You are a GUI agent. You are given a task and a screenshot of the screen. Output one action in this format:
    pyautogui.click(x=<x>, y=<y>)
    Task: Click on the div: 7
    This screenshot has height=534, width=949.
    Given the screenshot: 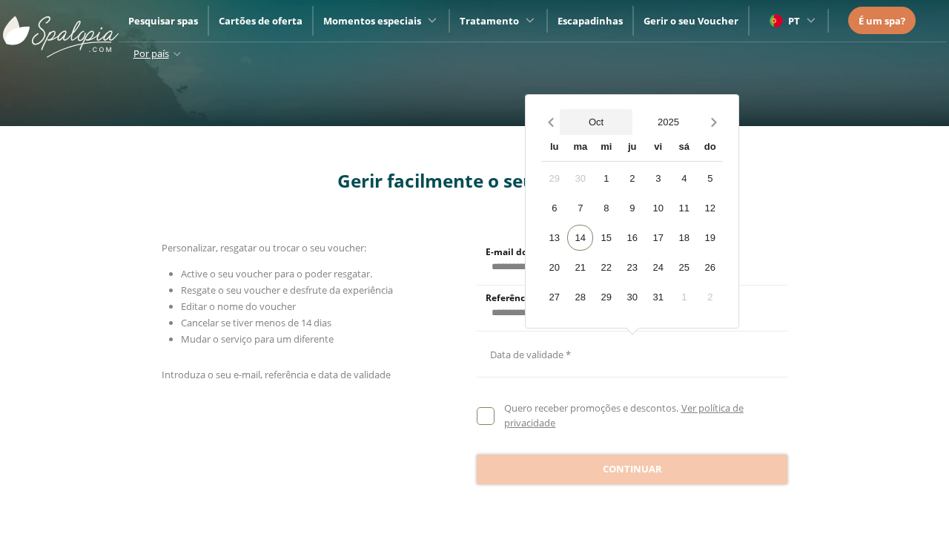 What is the action you would take?
    pyautogui.click(x=580, y=208)
    